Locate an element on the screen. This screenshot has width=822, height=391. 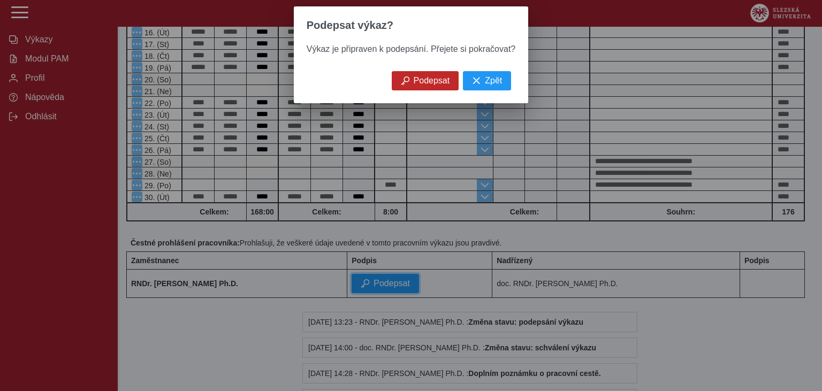
span: Podepsat is located at coordinates (432, 81).